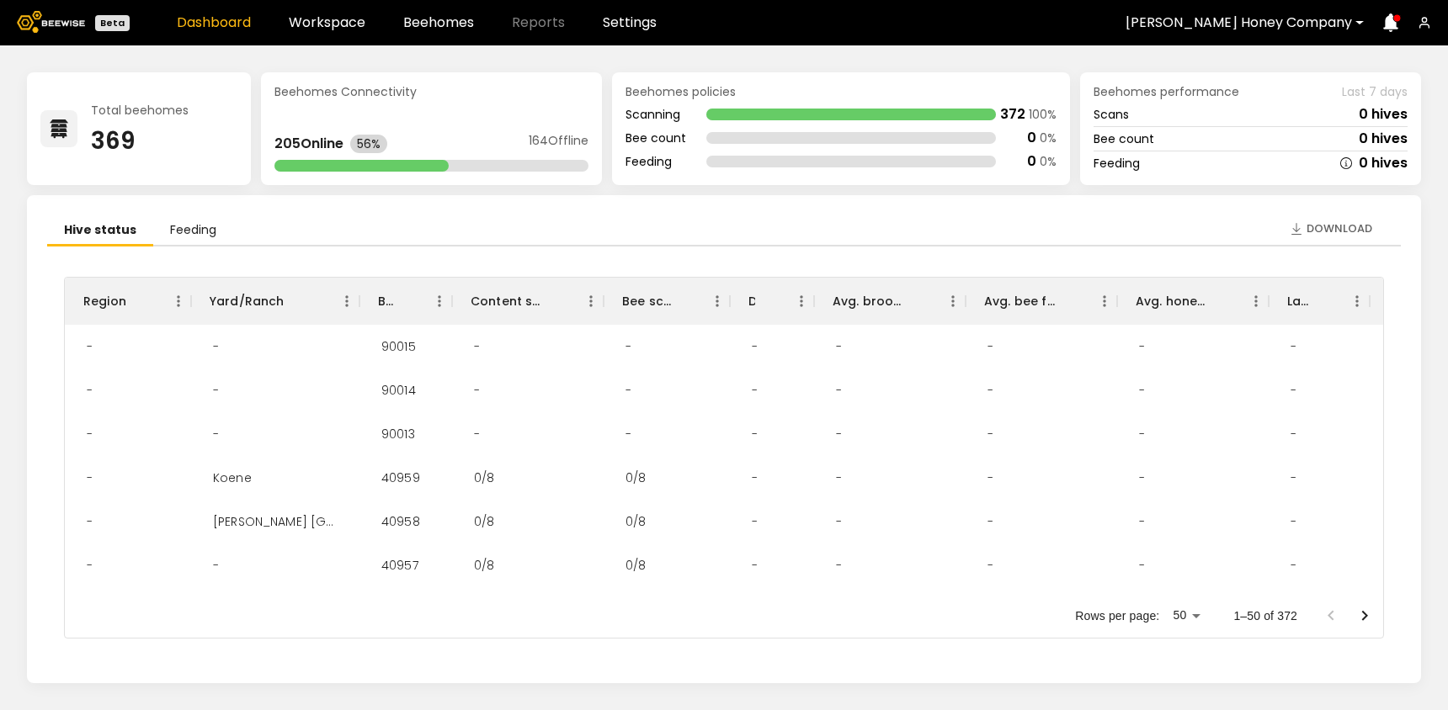 The width and height of the screenshot is (1448, 710). Describe the element at coordinates (1383, 163) in the screenshot. I see `div: 0 hives` at that location.